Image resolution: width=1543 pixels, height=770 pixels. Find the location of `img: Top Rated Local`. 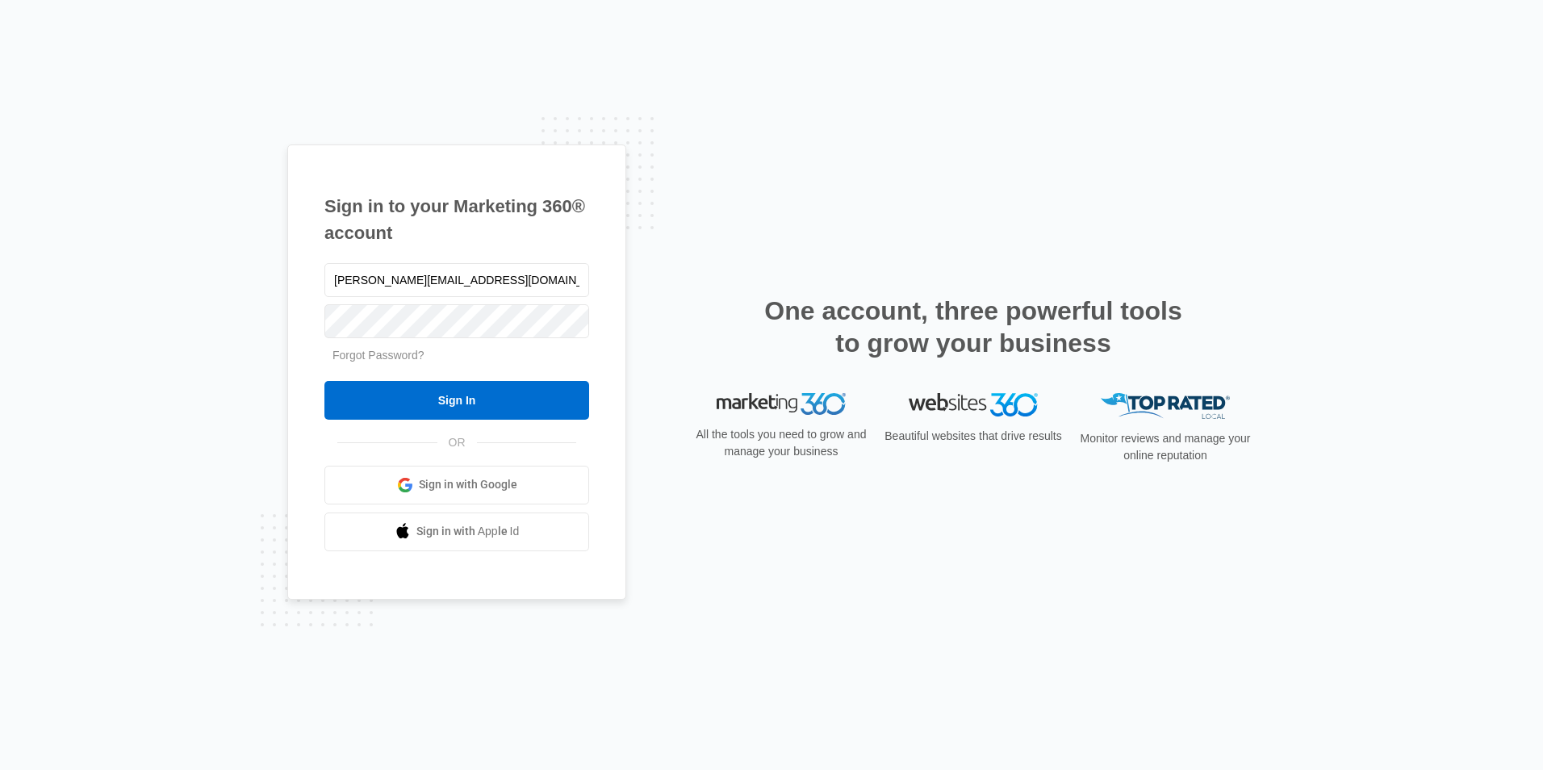

img: Top Rated Local is located at coordinates (1165, 406).